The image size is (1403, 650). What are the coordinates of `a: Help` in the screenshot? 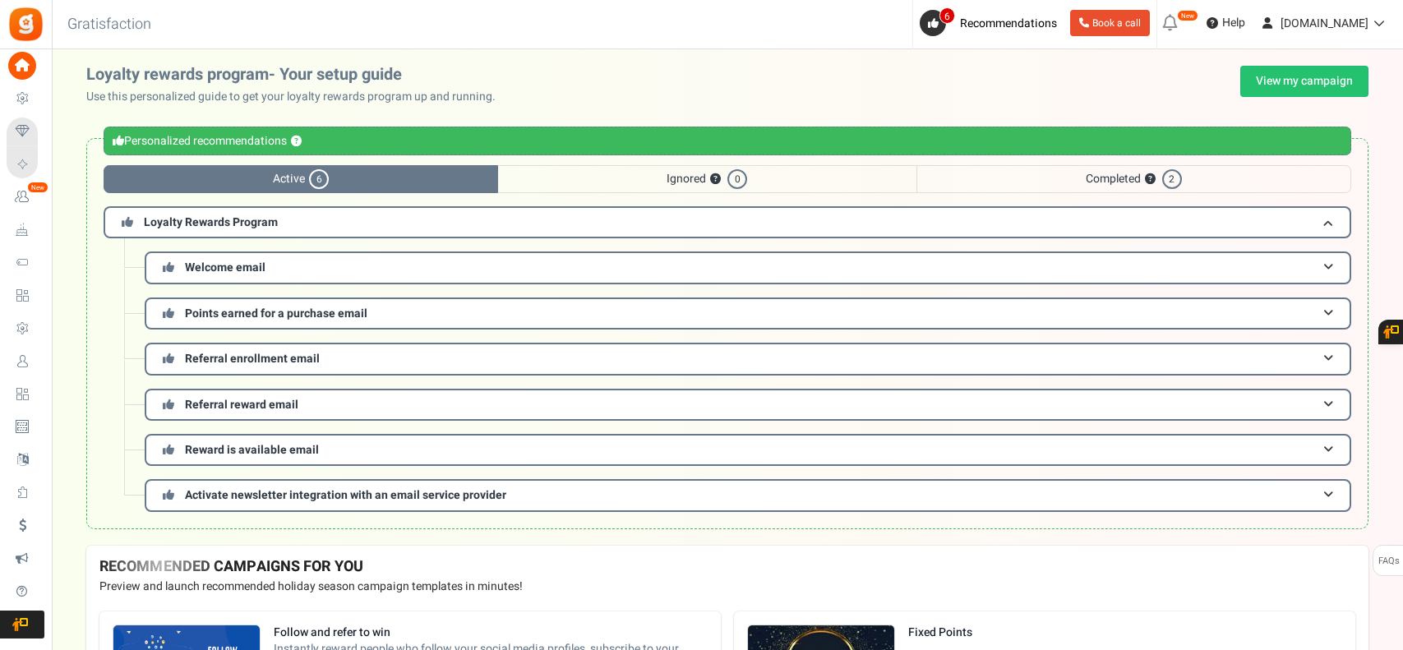 It's located at (1225, 23).